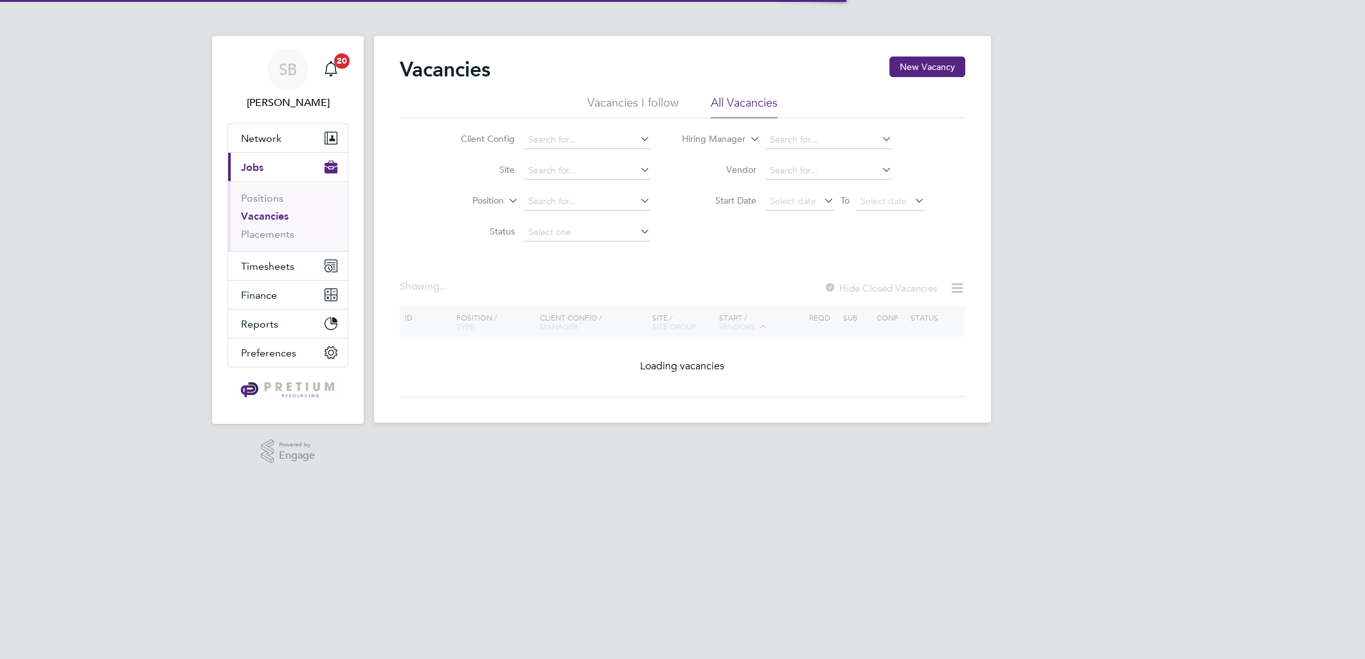  What do you see at coordinates (288, 216) in the screenshot?
I see `div: Jobs` at bounding box center [288, 216].